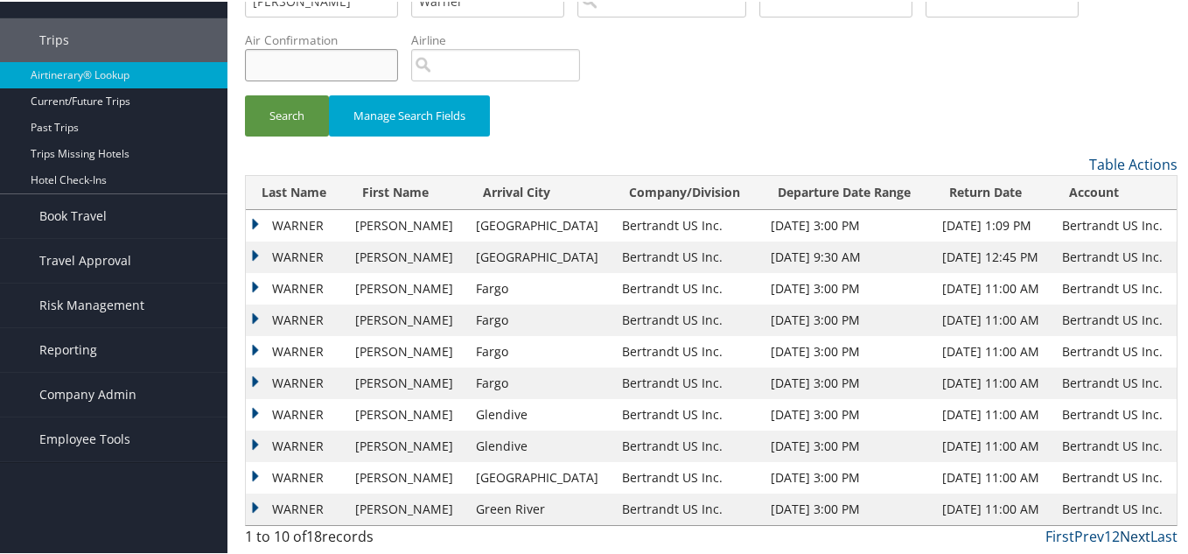 This screenshot has width=1188, height=554. Describe the element at coordinates (1059, 535) in the screenshot. I see `a: First` at that location.